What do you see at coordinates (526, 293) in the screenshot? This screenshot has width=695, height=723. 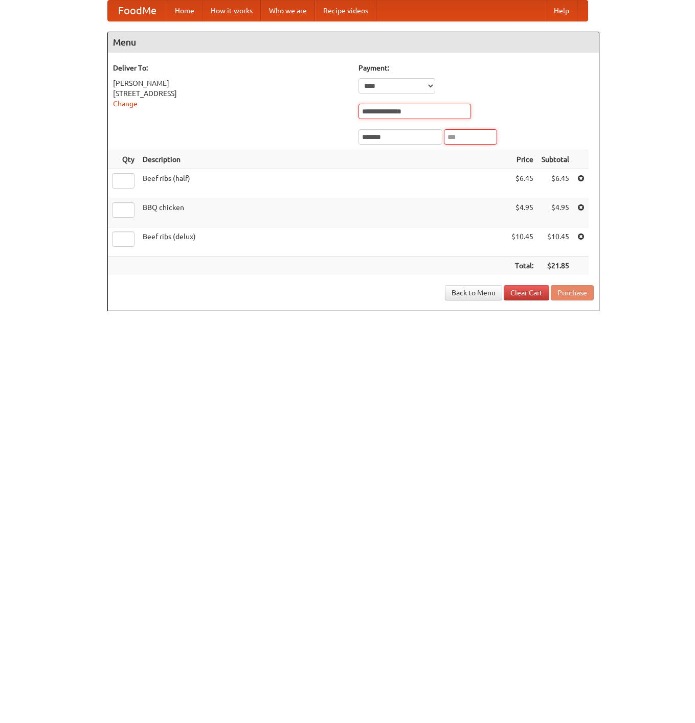 I see `a: Clear Cart` at bounding box center [526, 293].